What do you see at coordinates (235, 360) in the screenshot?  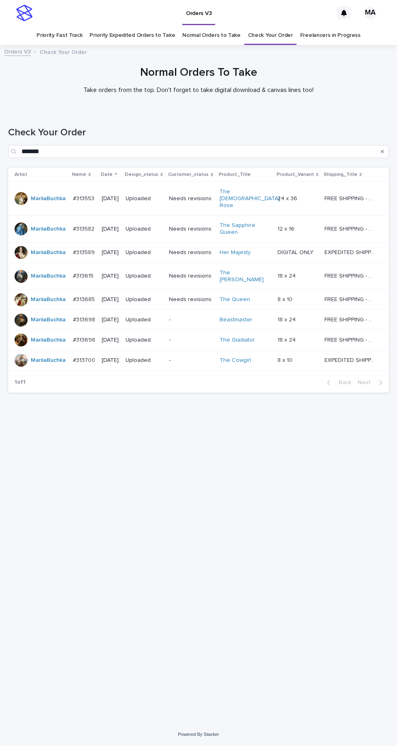 I see `a: The Cowgirl` at bounding box center [235, 360].